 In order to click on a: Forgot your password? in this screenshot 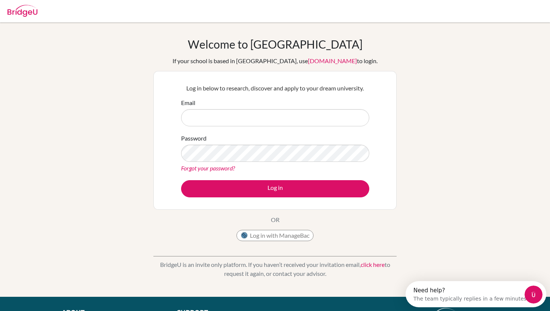, I will do `click(208, 168)`.